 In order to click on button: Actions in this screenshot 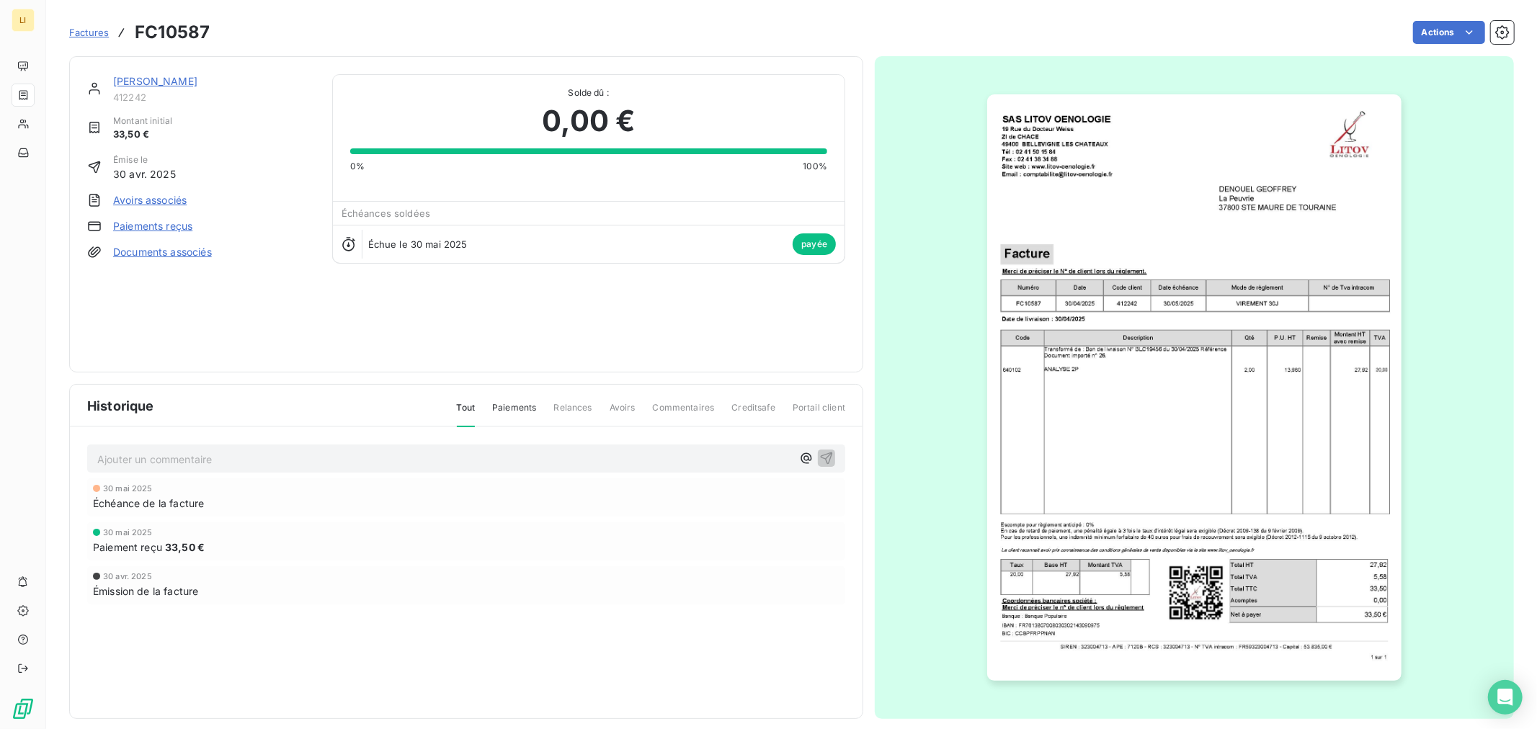, I will do `click(1449, 32)`.